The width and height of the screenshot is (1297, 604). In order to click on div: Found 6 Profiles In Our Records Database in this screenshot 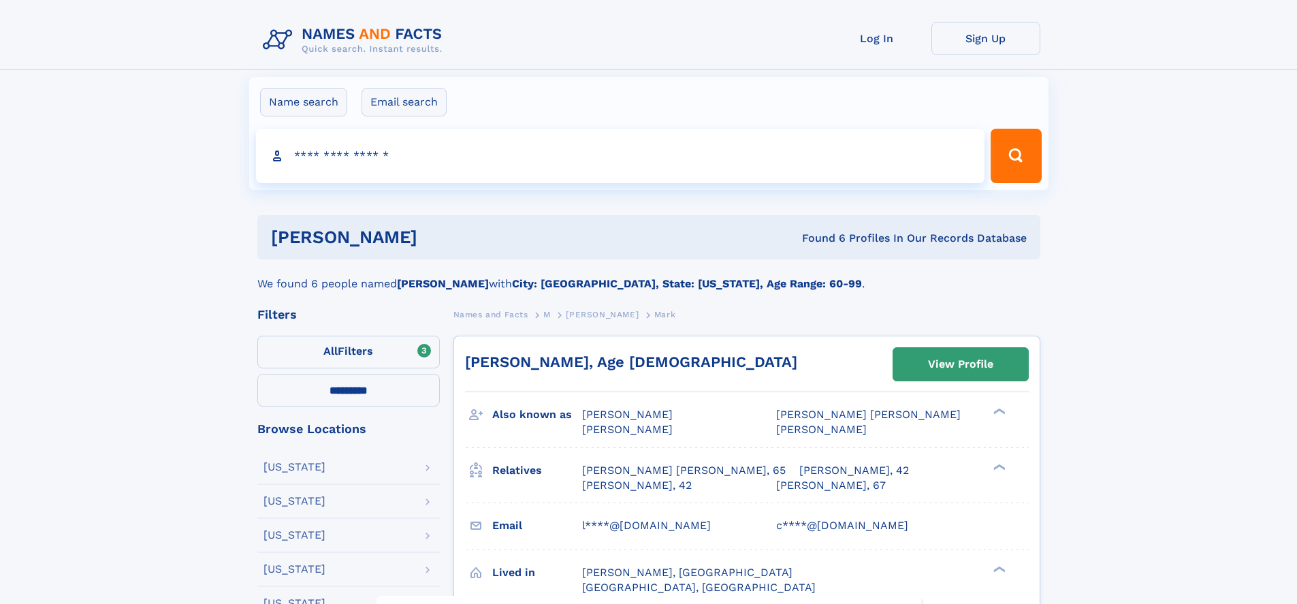, I will do `click(818, 238)`.